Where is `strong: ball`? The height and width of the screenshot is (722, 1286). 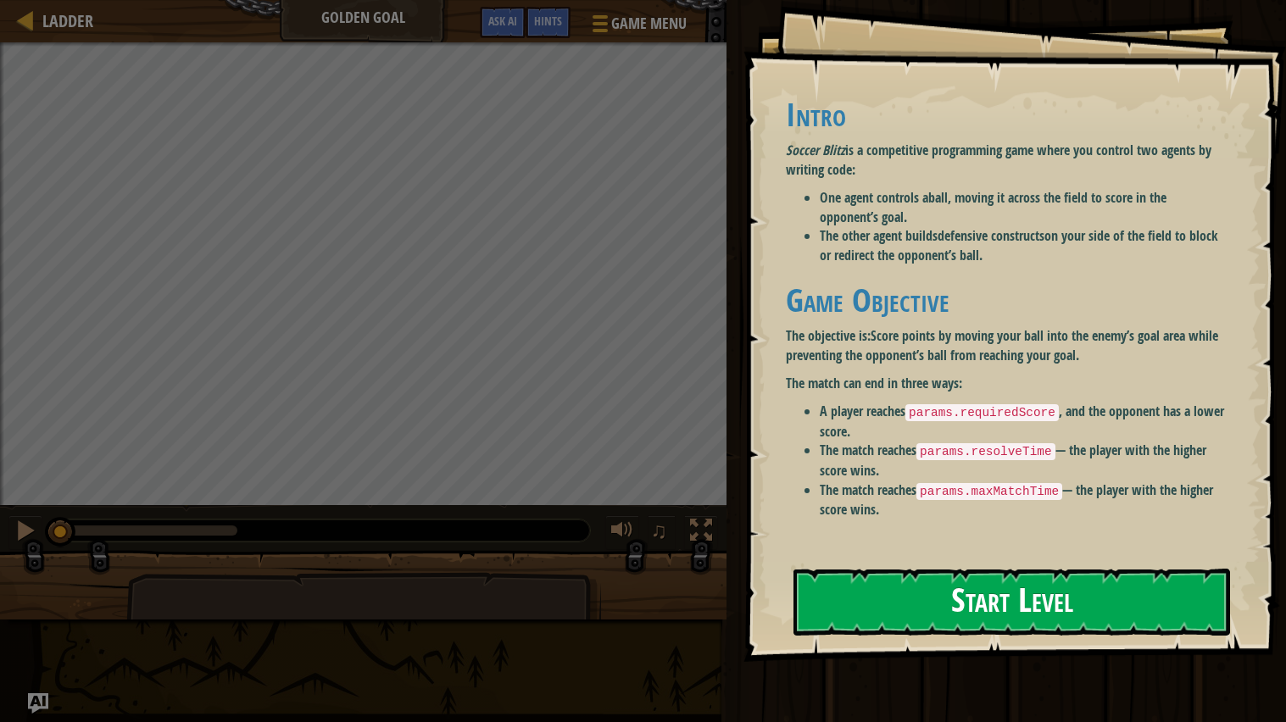
strong: ball is located at coordinates (938, 198).